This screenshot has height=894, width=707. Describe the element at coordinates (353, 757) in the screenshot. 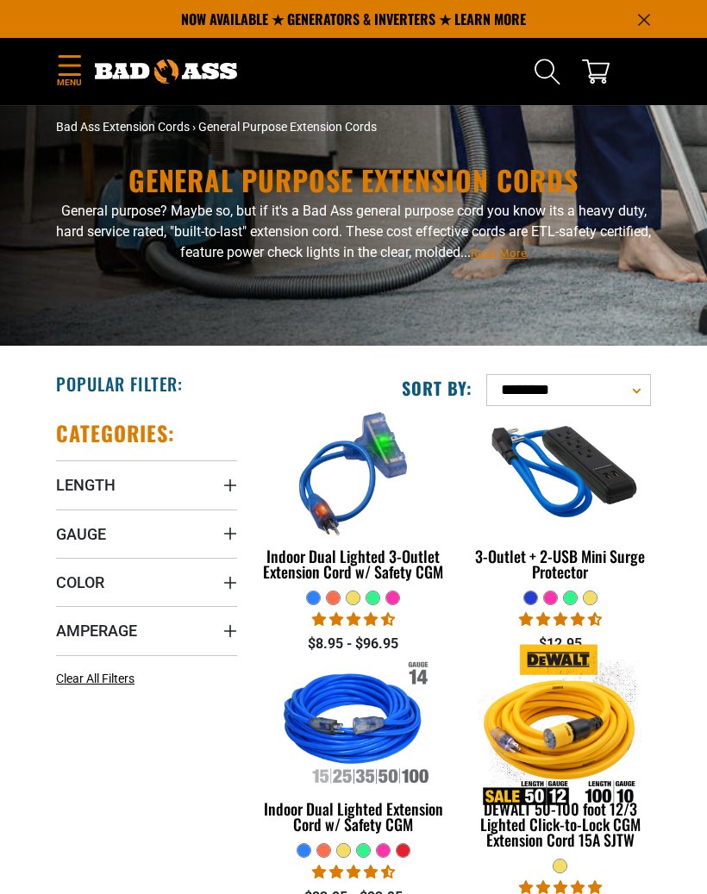

I see `a: Indoor Dual Lighted Extension Cord w/ Safety CGM Indoor Dual Lighted Extension Cord w/ Safety CGM` at that location.